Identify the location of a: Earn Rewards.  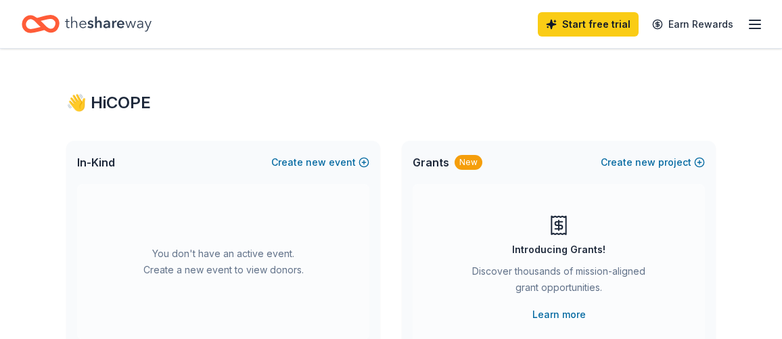
(693, 24).